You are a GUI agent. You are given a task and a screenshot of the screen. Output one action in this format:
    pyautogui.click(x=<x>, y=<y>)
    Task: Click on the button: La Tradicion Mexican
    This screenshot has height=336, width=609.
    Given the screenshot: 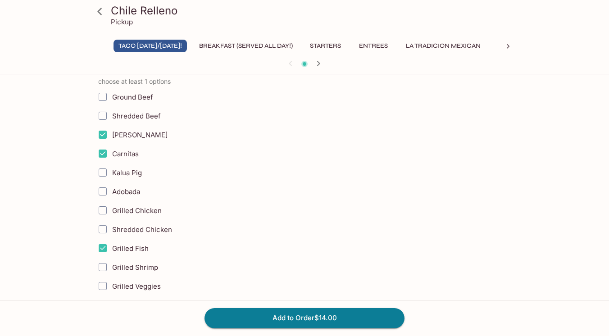 What is the action you would take?
    pyautogui.click(x=443, y=46)
    